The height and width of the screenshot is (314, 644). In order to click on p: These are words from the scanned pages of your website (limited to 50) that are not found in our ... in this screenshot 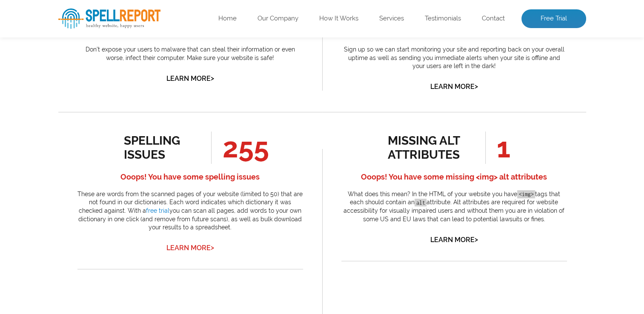, I will do `click(190, 211)`.